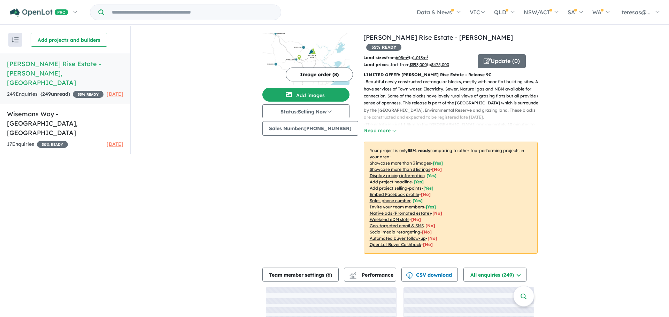  I want to click on div: 17 Enquir ies, so click(37, 145).